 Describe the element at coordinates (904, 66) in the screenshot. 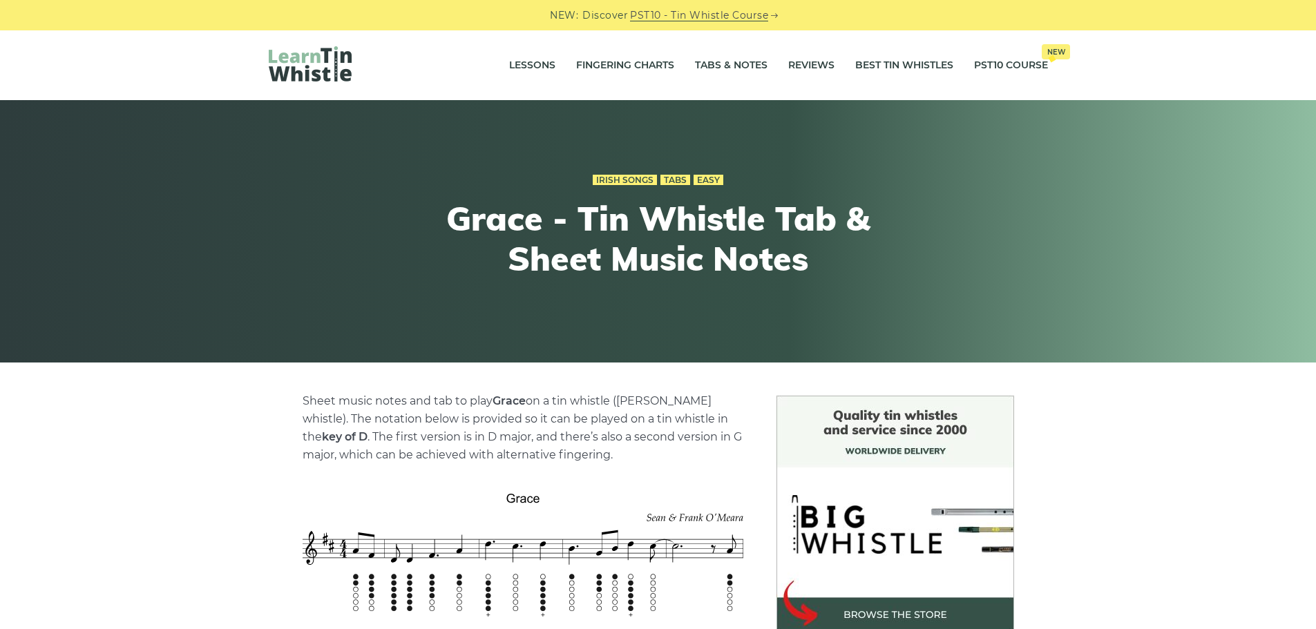

I see `a: Best Tin Whistles` at that location.